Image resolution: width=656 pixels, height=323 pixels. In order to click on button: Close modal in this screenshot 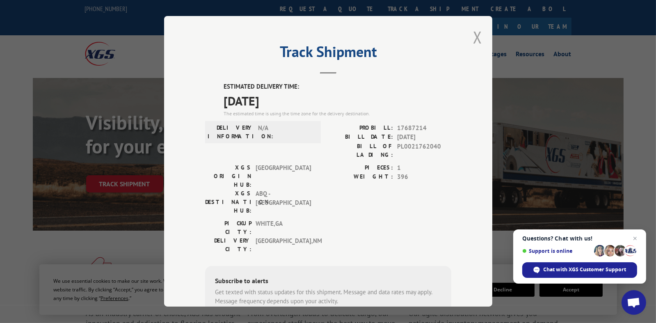, I will do `click(478, 37)`.